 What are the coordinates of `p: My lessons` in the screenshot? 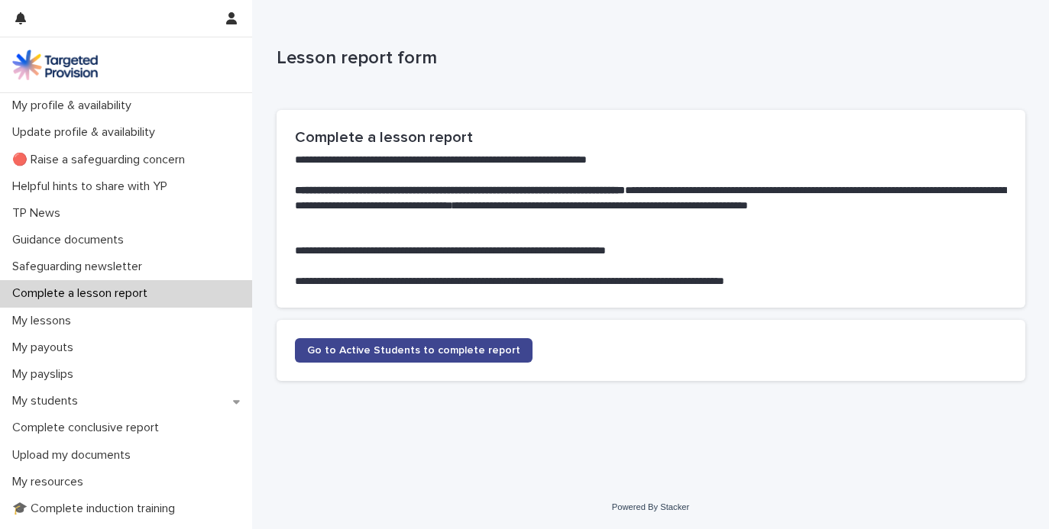 It's located at (44, 321).